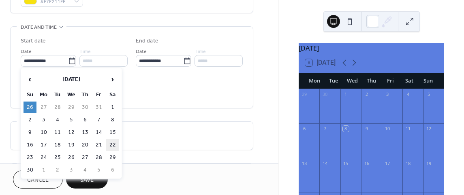 The height and width of the screenshot is (195, 464). I want to click on span: Save, so click(87, 180).